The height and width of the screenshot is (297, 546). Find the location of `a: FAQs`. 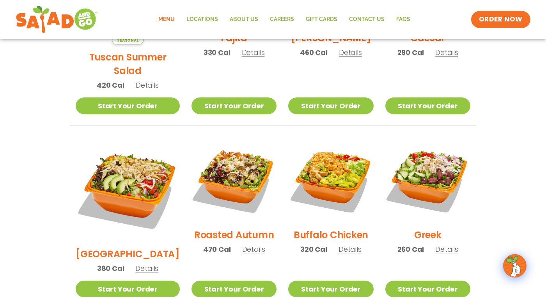

a: FAQs is located at coordinates (403, 20).